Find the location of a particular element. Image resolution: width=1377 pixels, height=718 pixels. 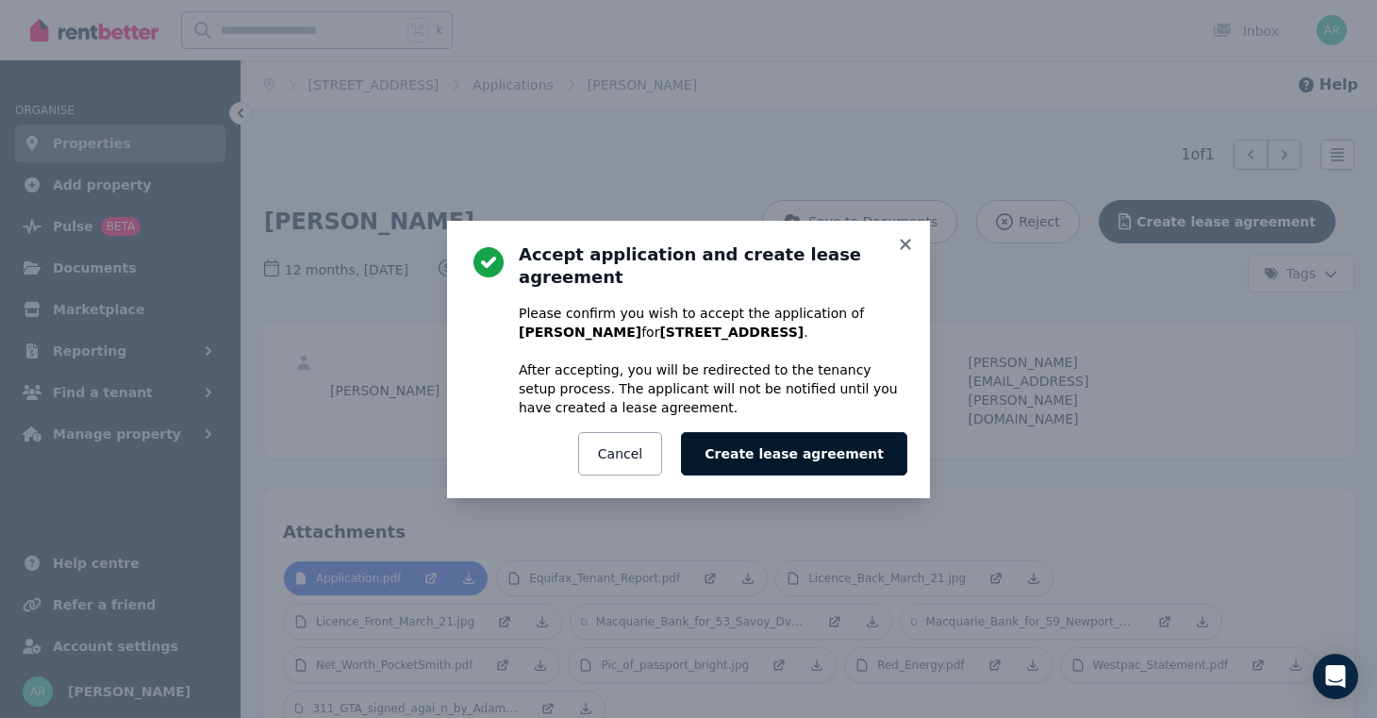

button: Create lease agreement is located at coordinates (794, 454).